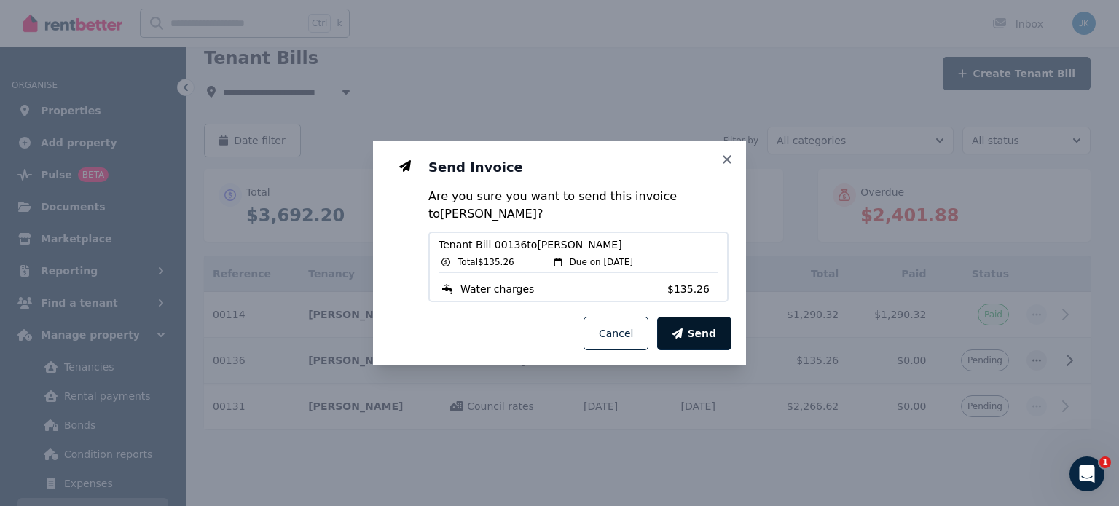 This screenshot has height=506, width=1119. Describe the element at coordinates (615, 334) in the screenshot. I see `button: Cancel` at that location.